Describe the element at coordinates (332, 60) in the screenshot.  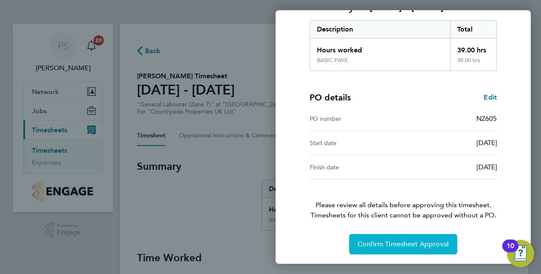
I see `div: BASIC PAYE` at that location.